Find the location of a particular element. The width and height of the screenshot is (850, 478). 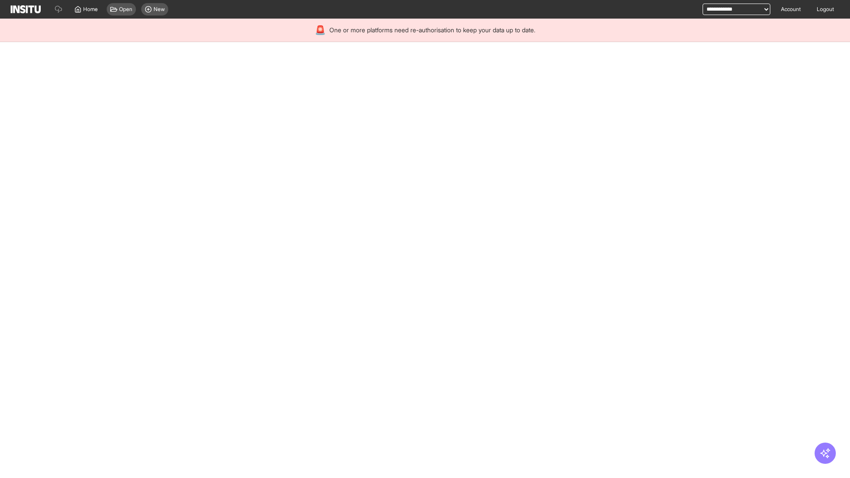

span: Home is located at coordinates (90, 9).